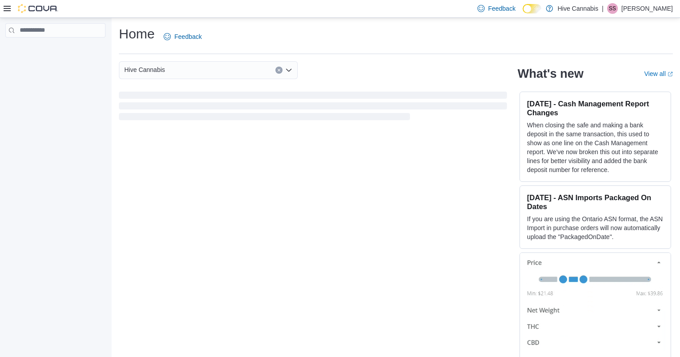 Image resolution: width=680 pixels, height=357 pixels. I want to click on nav: Complex example, so click(55, 50).